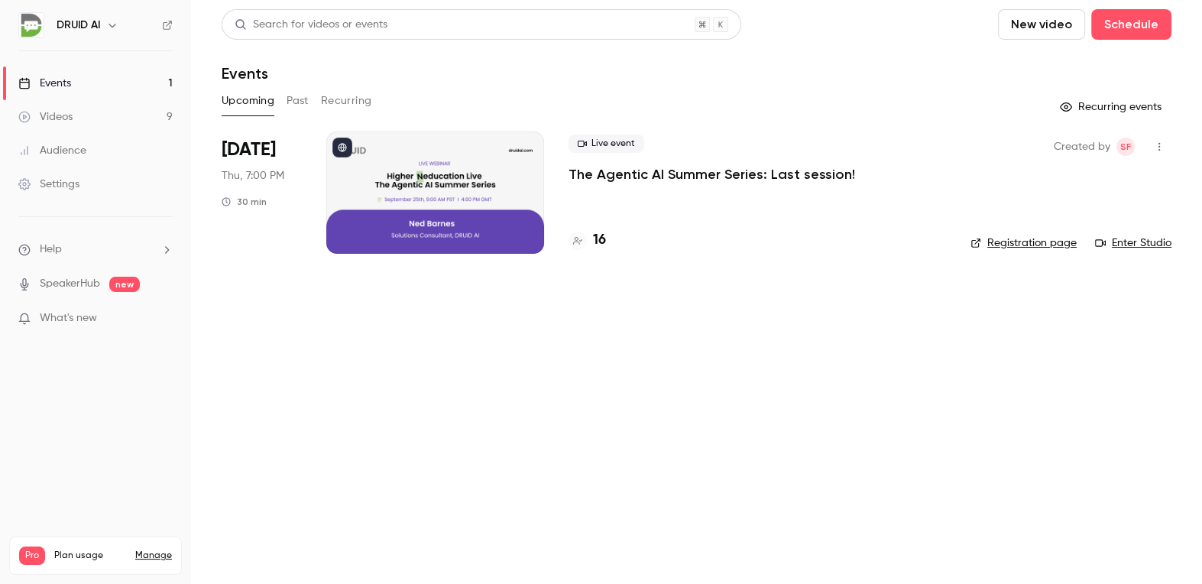 This screenshot has width=1202, height=584. Describe the element at coordinates (32, 556) in the screenshot. I see `span: Pro` at that location.